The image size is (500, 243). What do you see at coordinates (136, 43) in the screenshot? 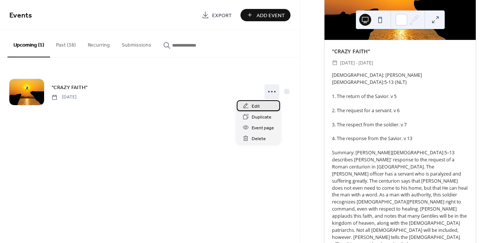
I see `button: Submissions` at bounding box center [136, 43].